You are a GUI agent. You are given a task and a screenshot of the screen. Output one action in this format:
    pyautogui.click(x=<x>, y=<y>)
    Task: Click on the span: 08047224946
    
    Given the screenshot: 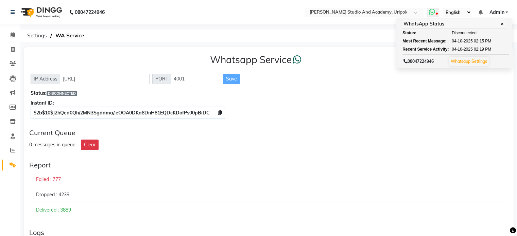 What is the action you would take?
    pyautogui.click(x=418, y=61)
    